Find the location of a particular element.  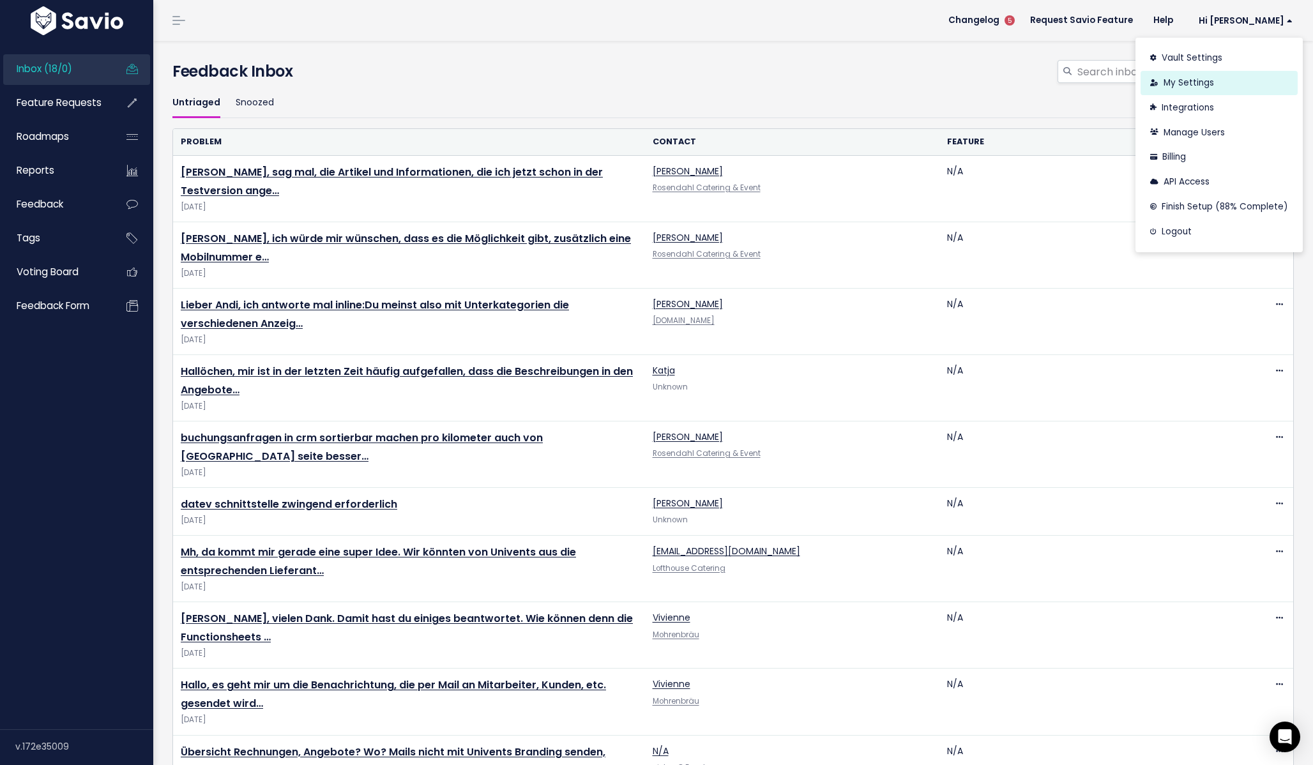

span: Changelog is located at coordinates (974, 20).